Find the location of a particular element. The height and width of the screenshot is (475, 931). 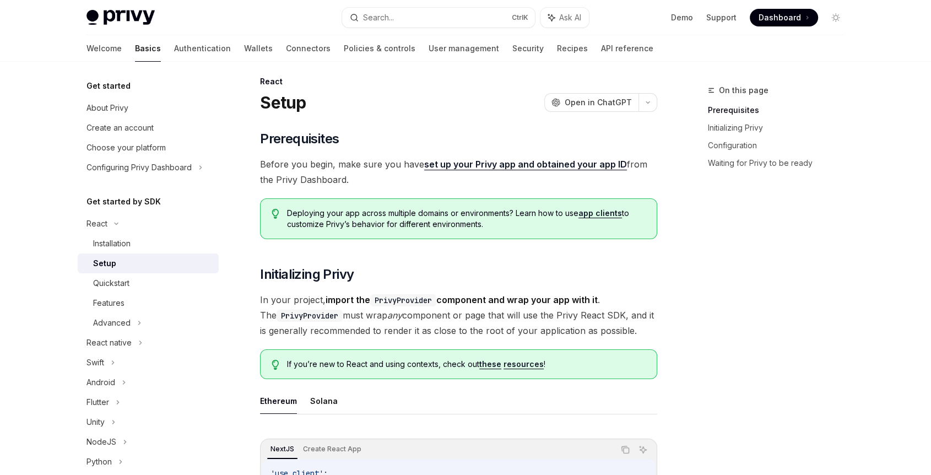

div: React native is located at coordinates (109, 343).